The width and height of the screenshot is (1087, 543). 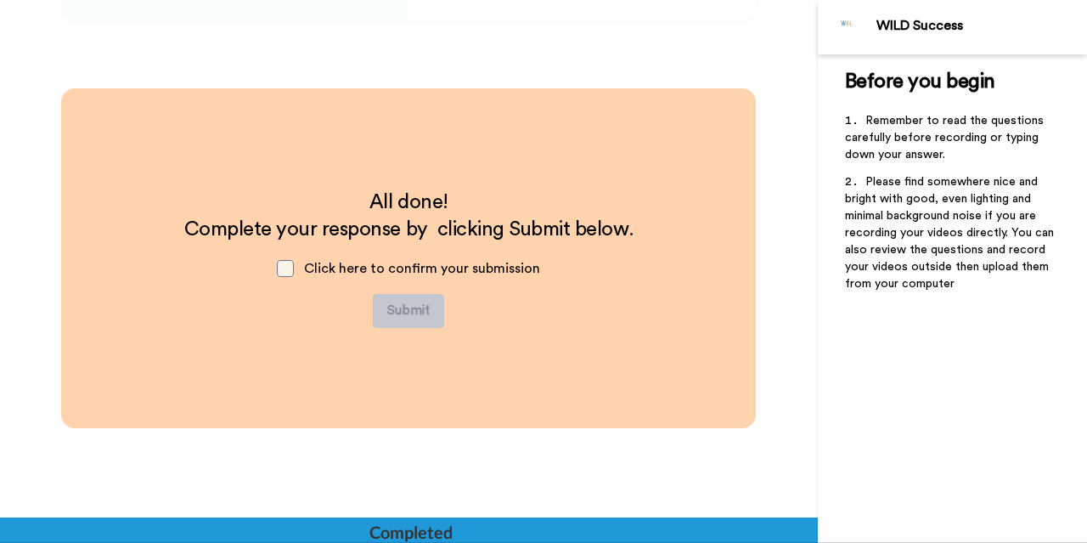 I want to click on span: Complete your response by clicking Submit below., so click(x=408, y=229).